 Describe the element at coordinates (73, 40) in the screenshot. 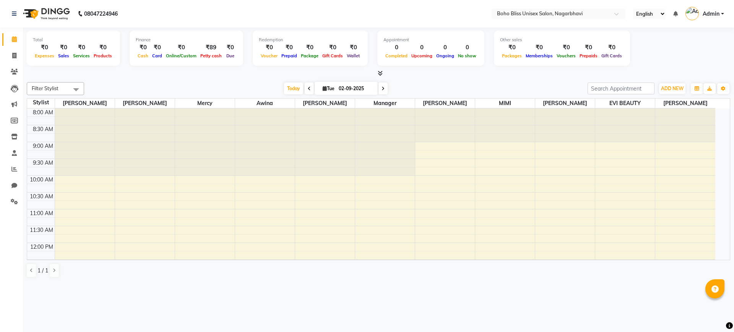

I see `div: Total` at that location.